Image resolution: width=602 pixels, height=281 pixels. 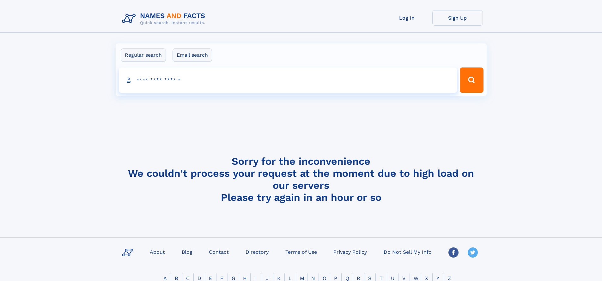 What do you see at coordinates (301, 179) in the screenshot?
I see `h4: Sorry for the inconvenience We couldn't process your request at the moment due to high load on ou...` at bounding box center [301, 179].